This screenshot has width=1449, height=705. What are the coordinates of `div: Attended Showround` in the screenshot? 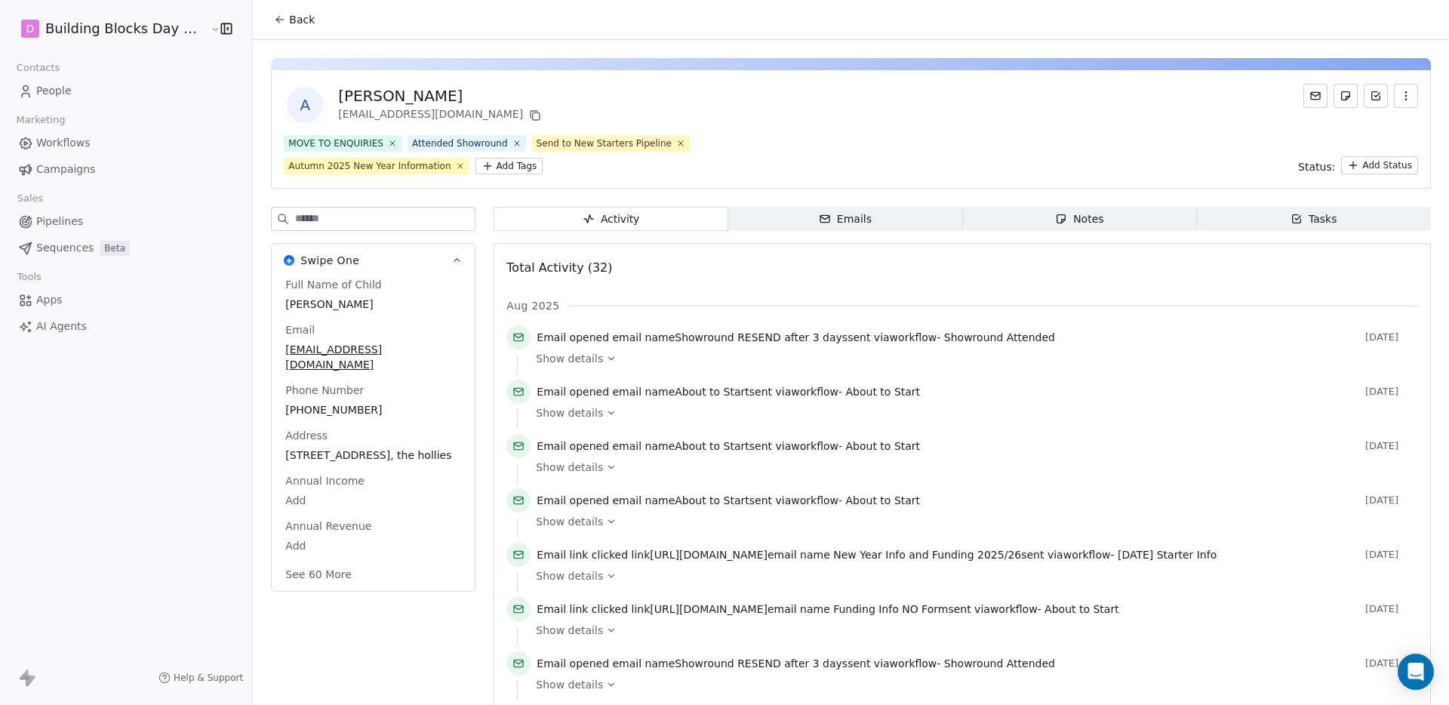 It's located at (460, 143).